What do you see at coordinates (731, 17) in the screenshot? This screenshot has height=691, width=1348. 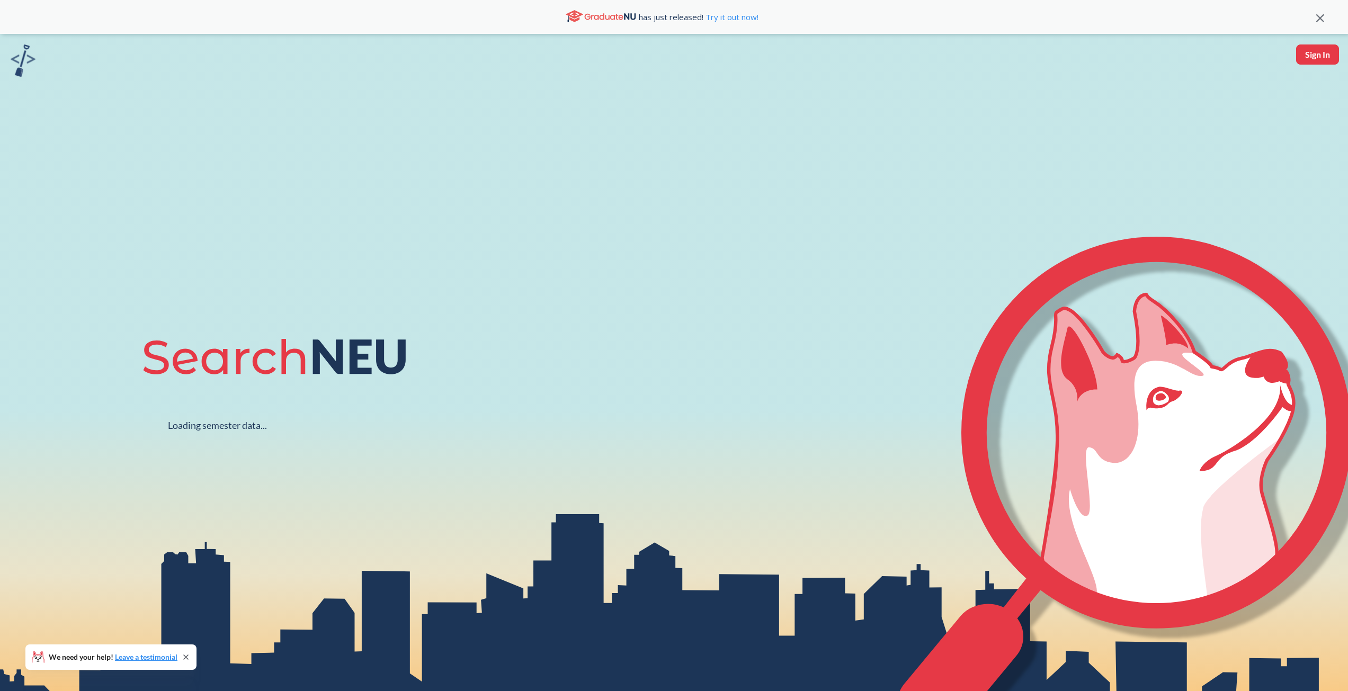 I see `a: Try it out now!` at bounding box center [731, 17].